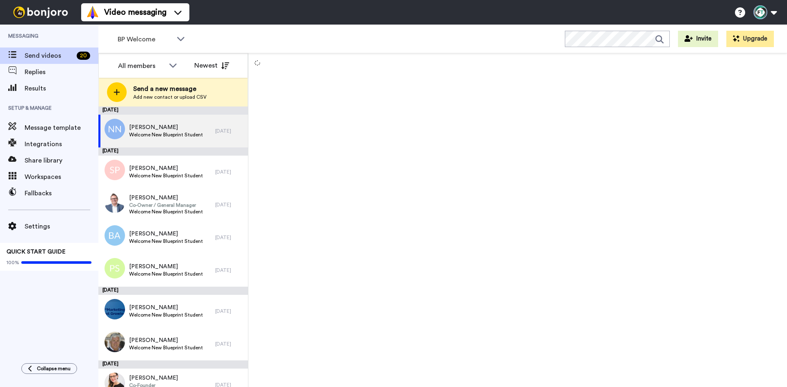  Describe the element at coordinates (115, 236) in the screenshot. I see `img: ba.png` at that location.